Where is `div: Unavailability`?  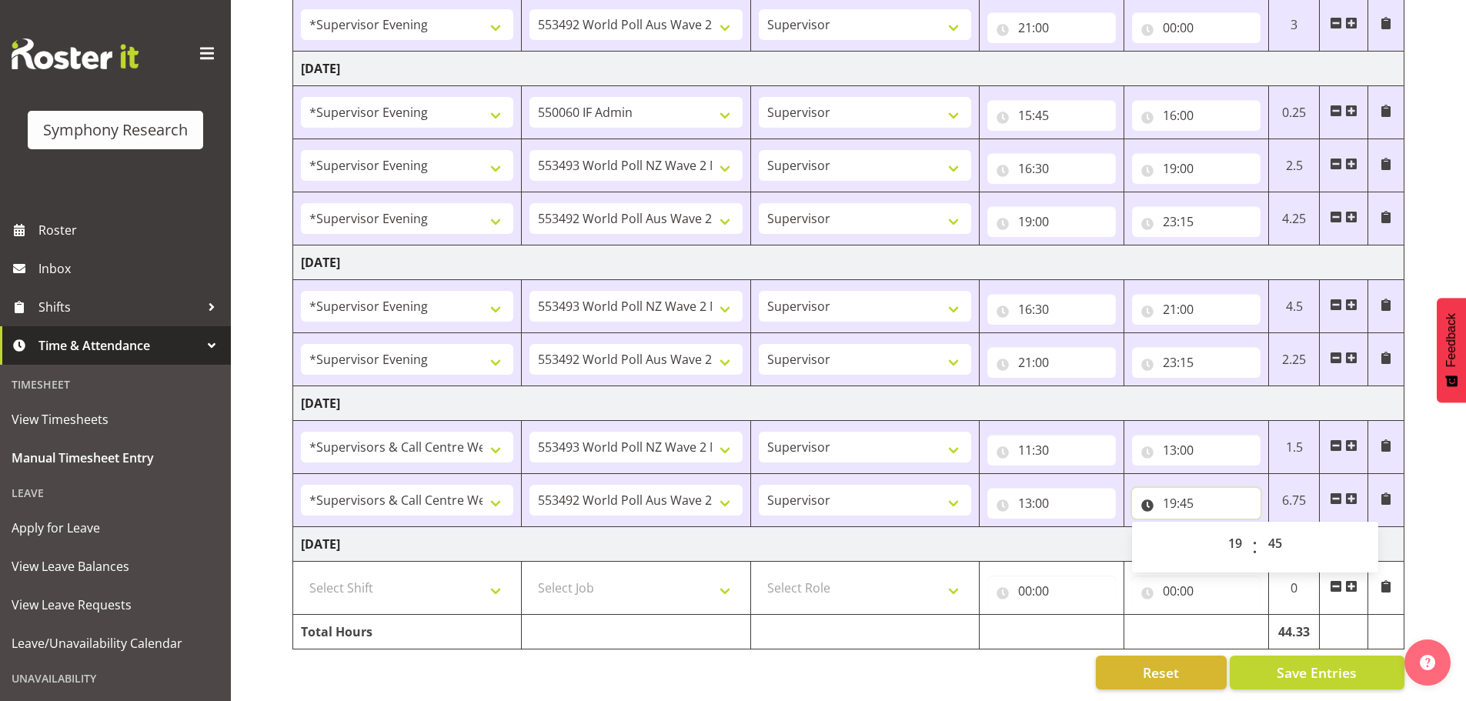 div: Unavailability is located at coordinates (115, 678).